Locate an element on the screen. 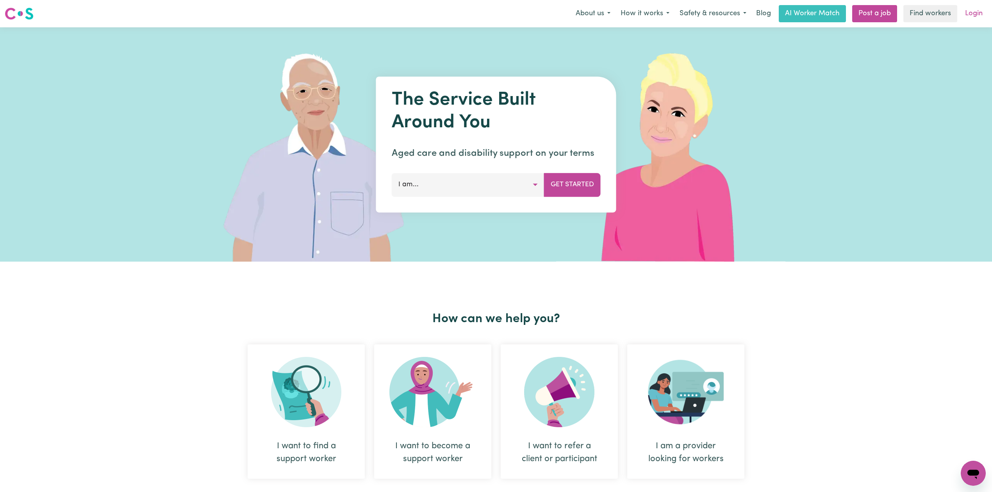 The height and width of the screenshot is (492, 992). a: Find workers is located at coordinates (930, 14).